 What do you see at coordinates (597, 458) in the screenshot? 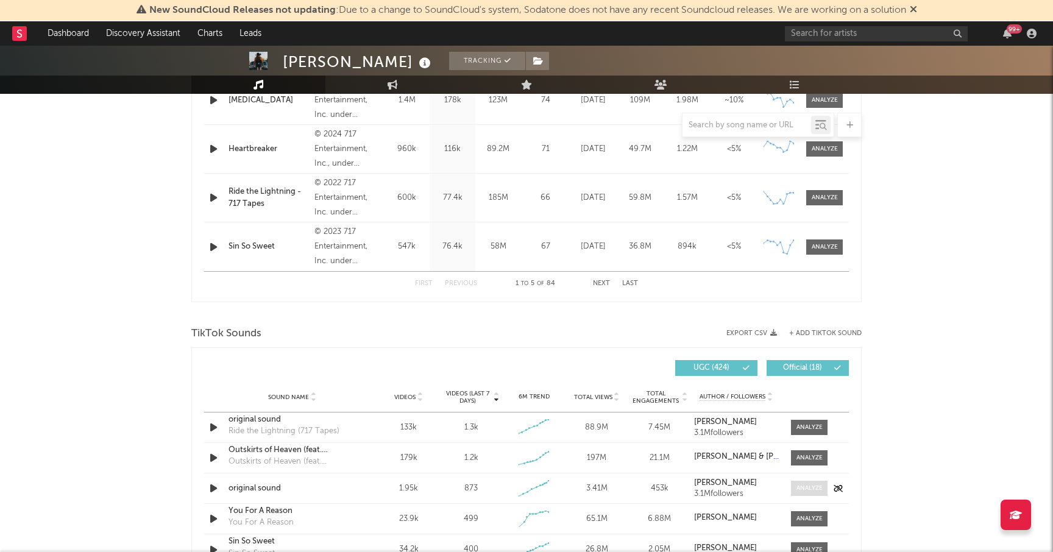
I see `div: 197M` at bounding box center [597, 458].